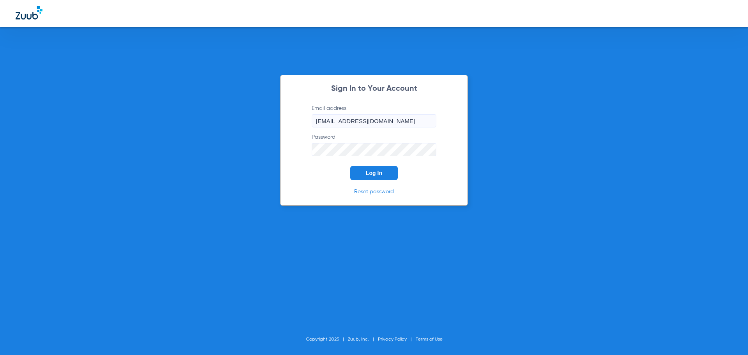 The image size is (748, 355). I want to click on span: Log In, so click(374, 173).